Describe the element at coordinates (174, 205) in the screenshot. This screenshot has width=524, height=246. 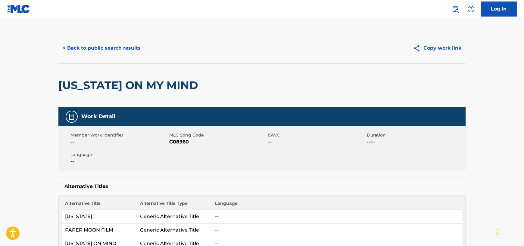
I see `th: Alternative Title Type` at that location.